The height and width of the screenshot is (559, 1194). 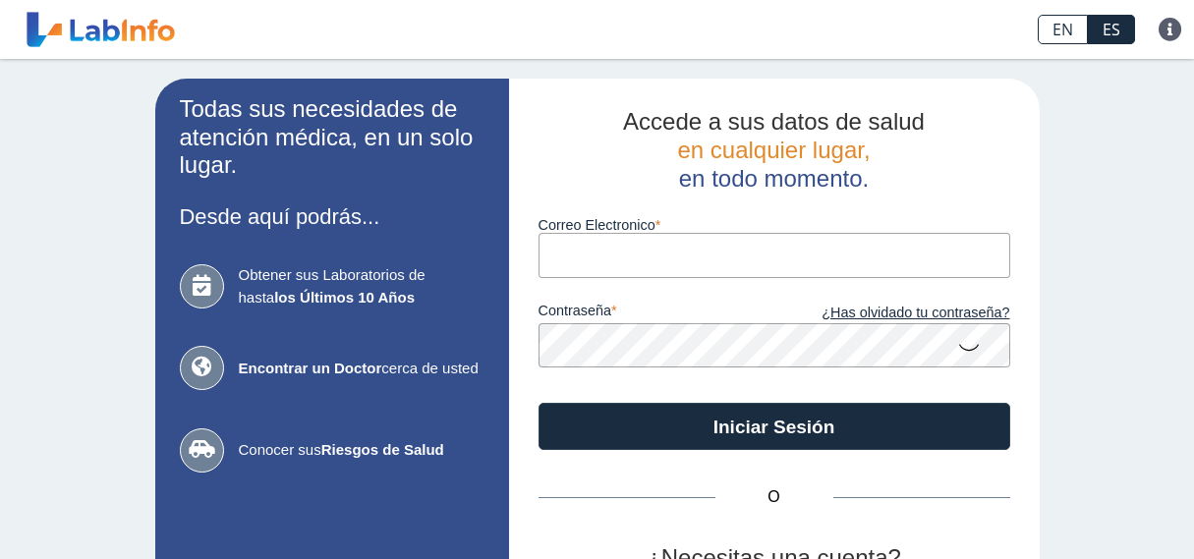 What do you see at coordinates (656, 313) in the screenshot?
I see `label: contraseña` at bounding box center [656, 313].